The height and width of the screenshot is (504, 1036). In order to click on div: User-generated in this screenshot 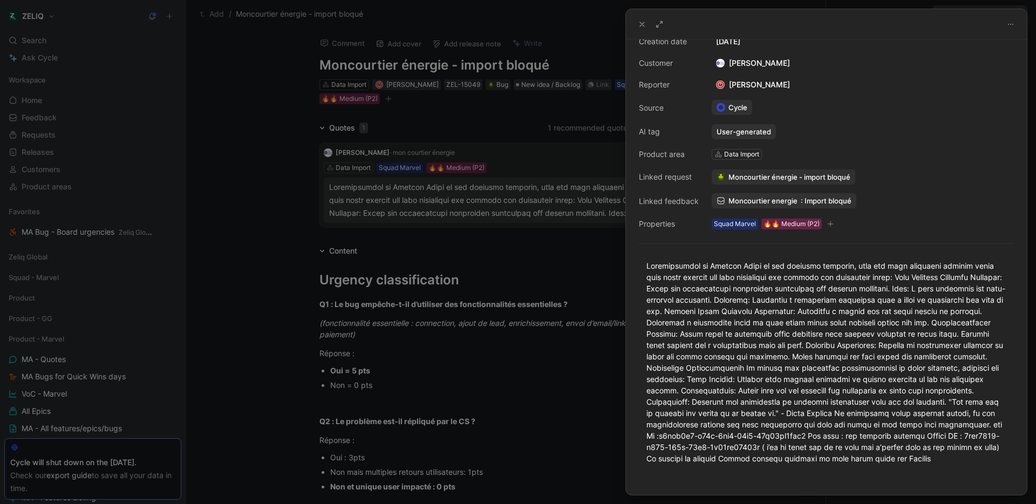, I will do `click(744, 132)`.